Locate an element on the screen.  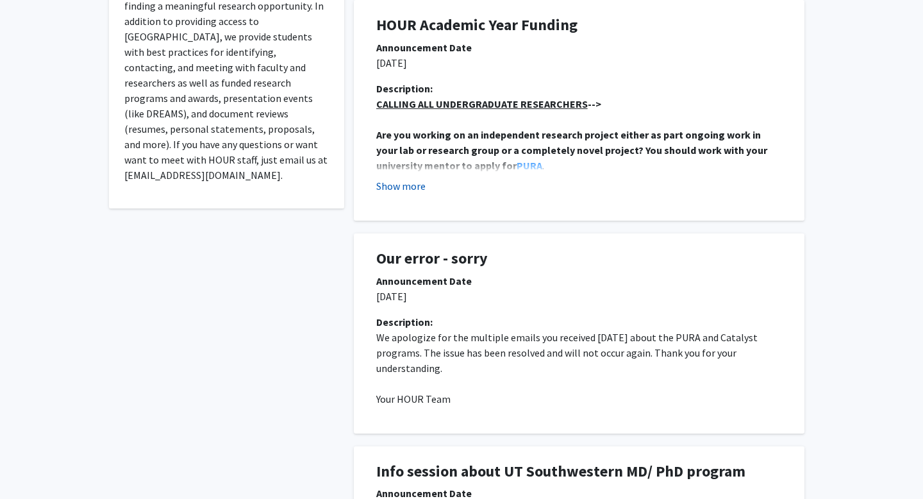
h1: Info session about UT Southwestern MD/ PhD program is located at coordinates (579, 471).